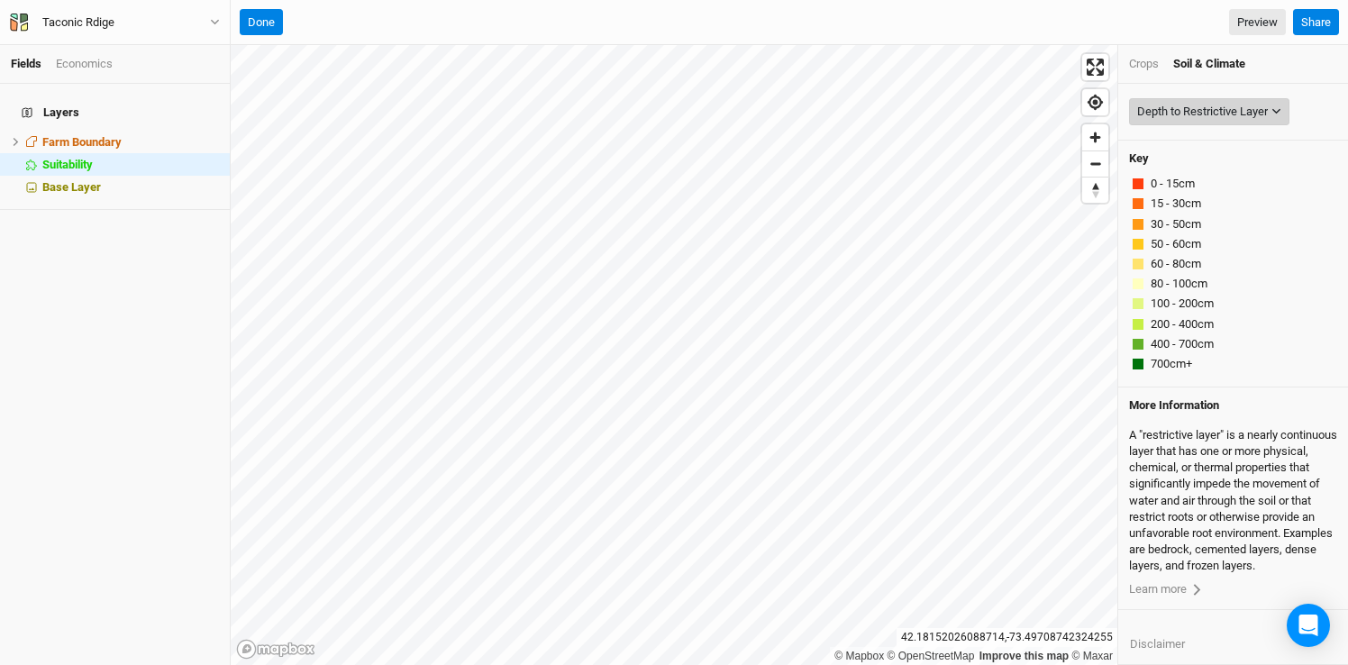  I want to click on a: Mapbox, so click(859, 656).